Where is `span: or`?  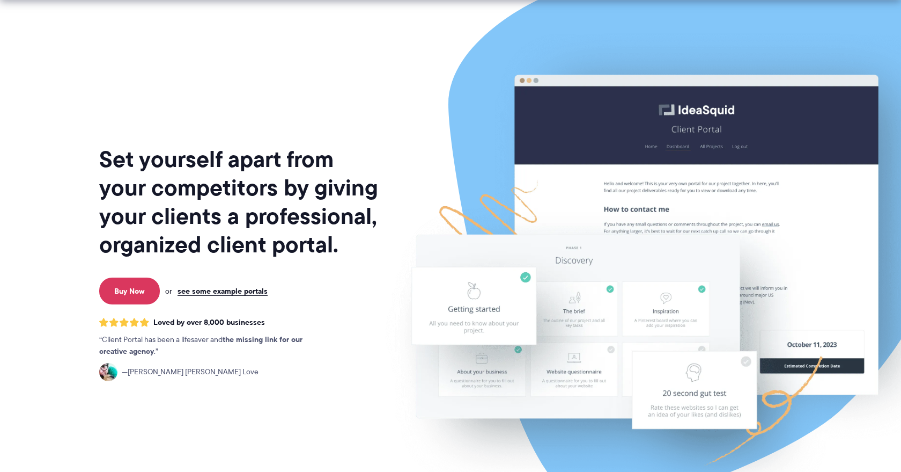
span: or is located at coordinates (168, 291).